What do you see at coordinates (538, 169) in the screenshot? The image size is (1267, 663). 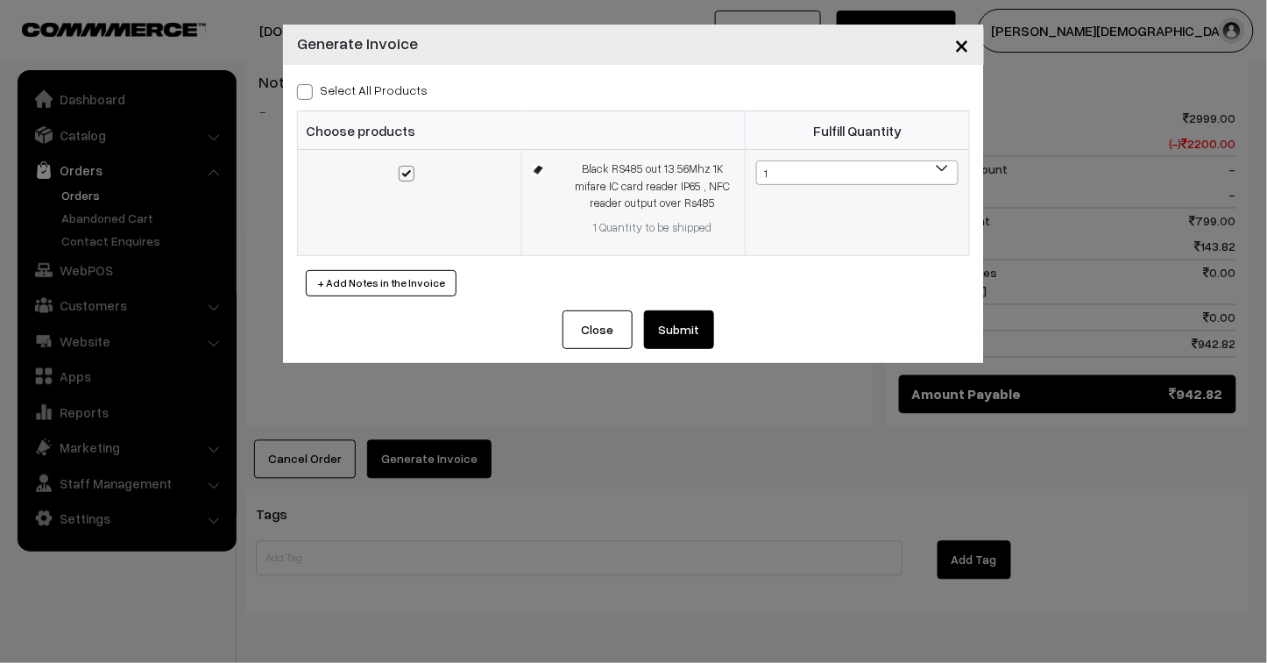 I see `img: 172180693449rd-reader-IC-card-reader-NFC-card-reader-cp.jpg` at bounding box center [538, 169].